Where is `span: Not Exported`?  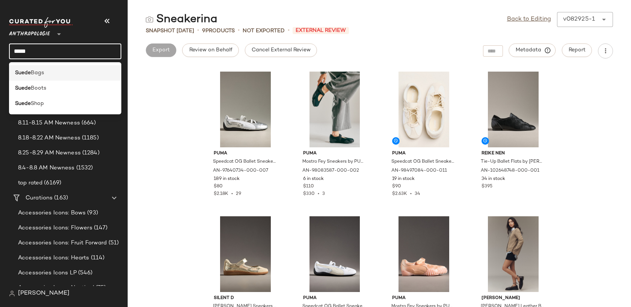
span: Not Exported is located at coordinates (264, 31).